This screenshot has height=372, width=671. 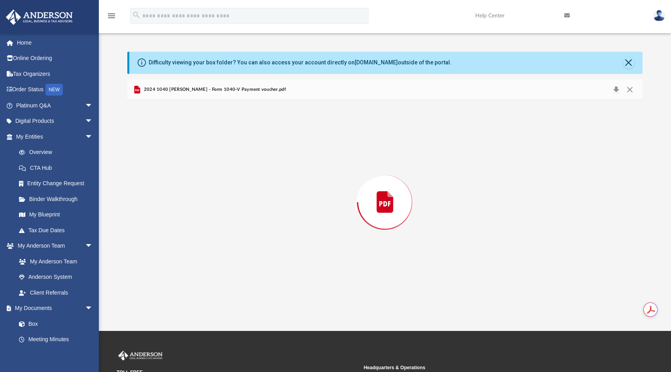 What do you see at coordinates (484, 368) in the screenshot?
I see `small: Headquarters & Operations` at bounding box center [484, 368].